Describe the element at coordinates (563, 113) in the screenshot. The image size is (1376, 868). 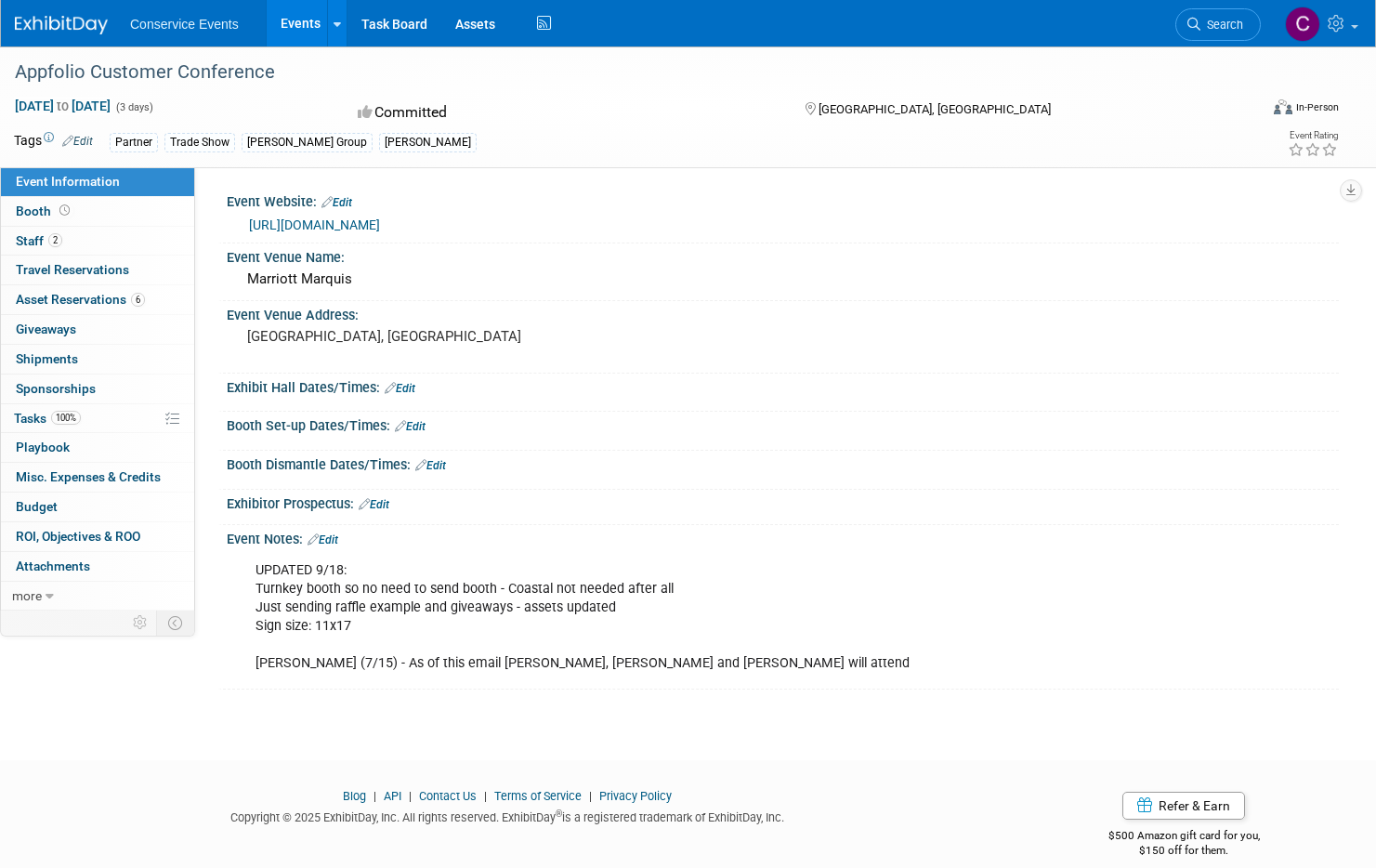
I see `div: Committed` at that location.